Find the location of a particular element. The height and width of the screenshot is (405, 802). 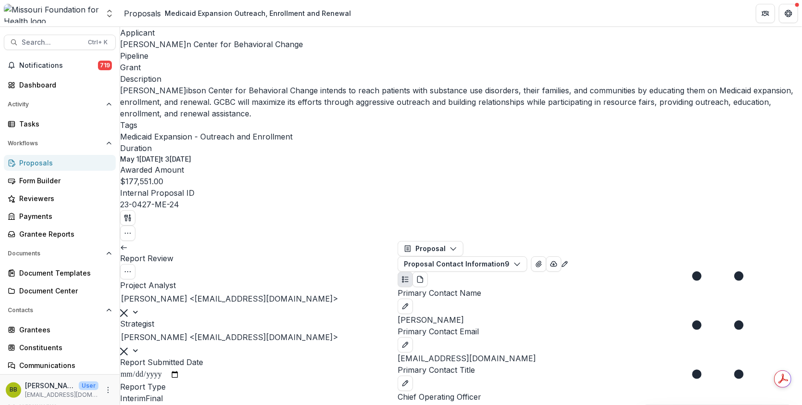

a: Form Builder is located at coordinates (60, 180).